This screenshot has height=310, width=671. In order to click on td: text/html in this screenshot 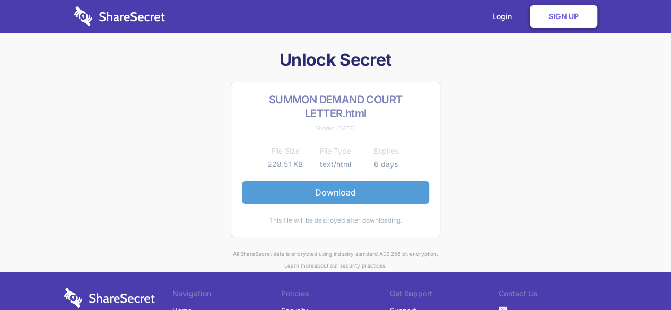, I will do `click(335, 165)`.